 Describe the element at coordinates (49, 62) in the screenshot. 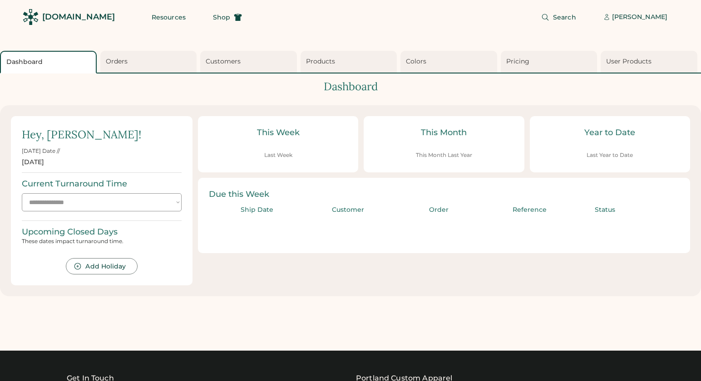

I see `div: Dashboard` at that location.